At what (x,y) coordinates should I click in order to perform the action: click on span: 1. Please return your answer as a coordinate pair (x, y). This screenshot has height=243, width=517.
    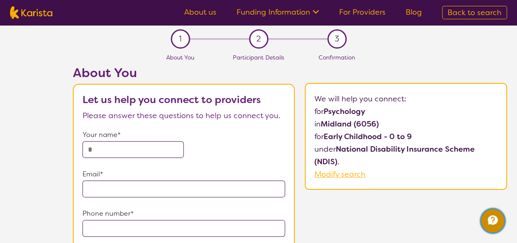
    Looking at the image, I should click on (180, 39).